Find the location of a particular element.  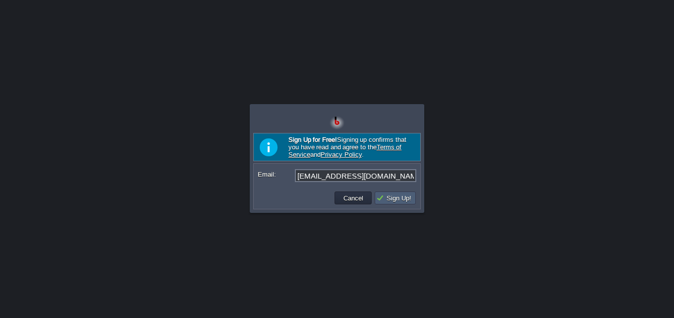

img: Bitss Techniques is located at coordinates (337, 122).